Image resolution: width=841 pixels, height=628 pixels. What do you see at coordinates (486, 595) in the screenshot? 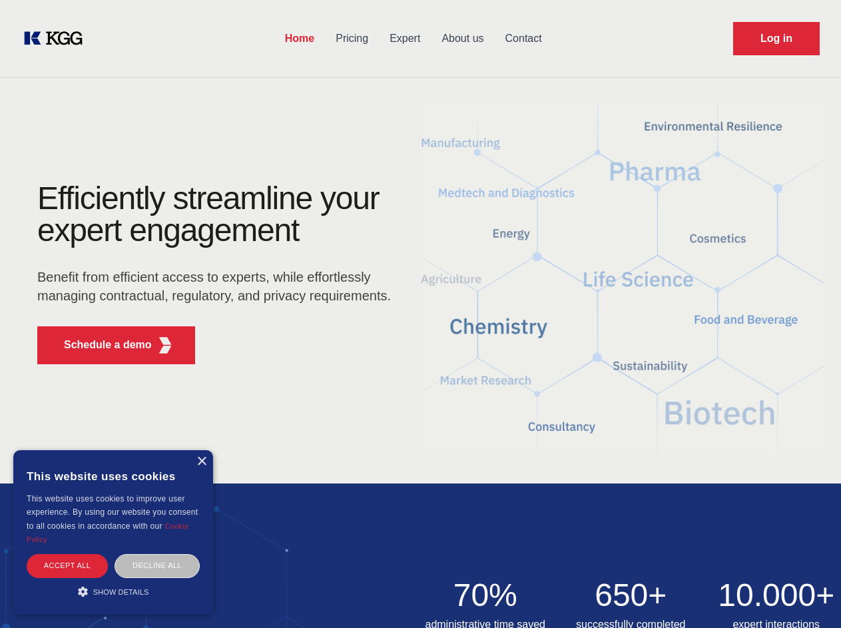
I see `h2: 70%` at bounding box center [486, 595].